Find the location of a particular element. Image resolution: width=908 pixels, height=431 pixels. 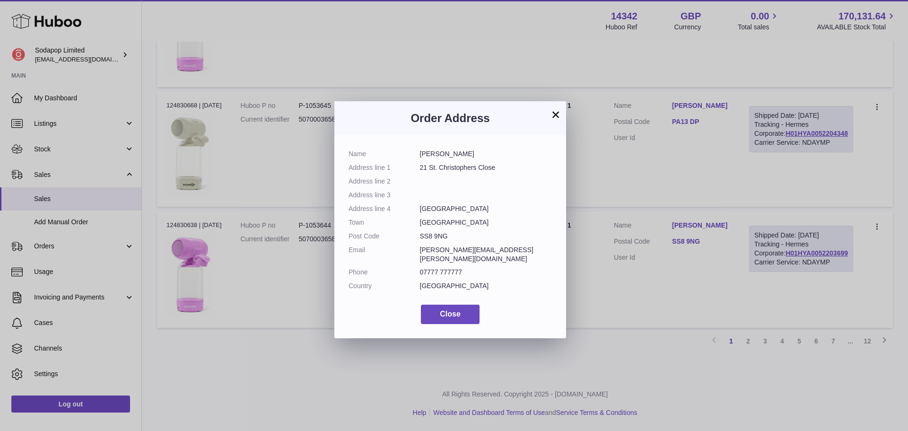

button: Close is located at coordinates (450, 314).